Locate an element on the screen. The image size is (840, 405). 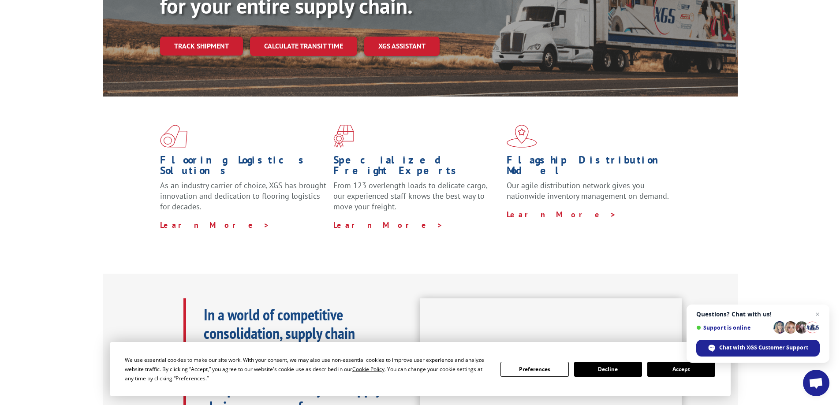
a: Calculate transit time is located at coordinates (303, 46).